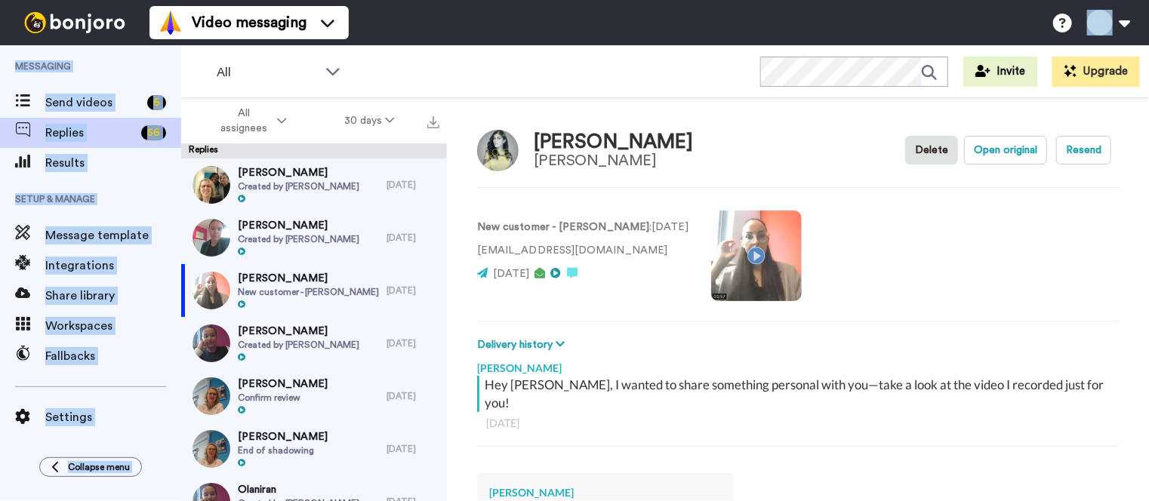 The width and height of the screenshot is (1149, 501). What do you see at coordinates (298, 490) in the screenshot?
I see `span: Olaniran` at bounding box center [298, 490].